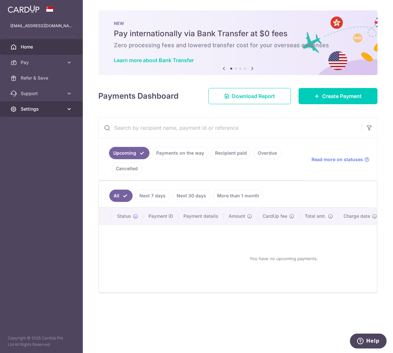  I want to click on a: Cancelled, so click(127, 168).